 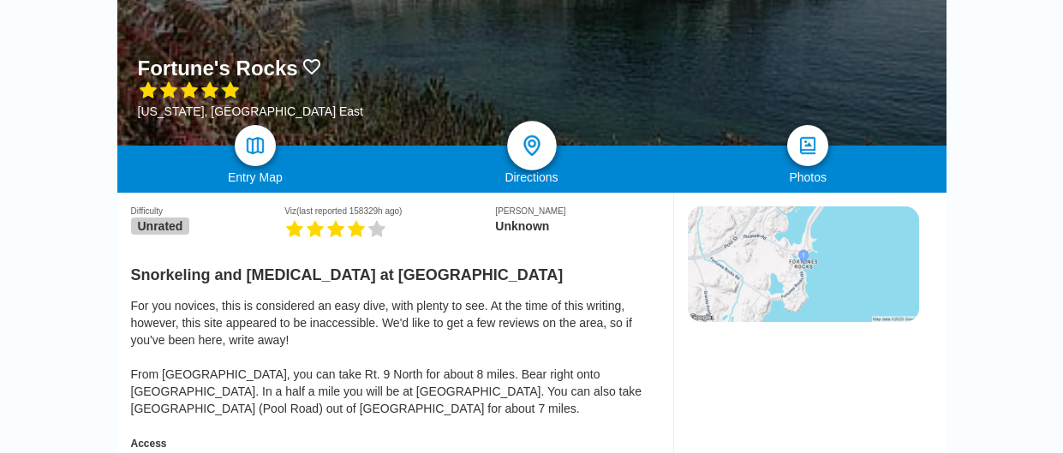 What do you see at coordinates (531, 146) in the screenshot?
I see `img: directions` at bounding box center [531, 146].